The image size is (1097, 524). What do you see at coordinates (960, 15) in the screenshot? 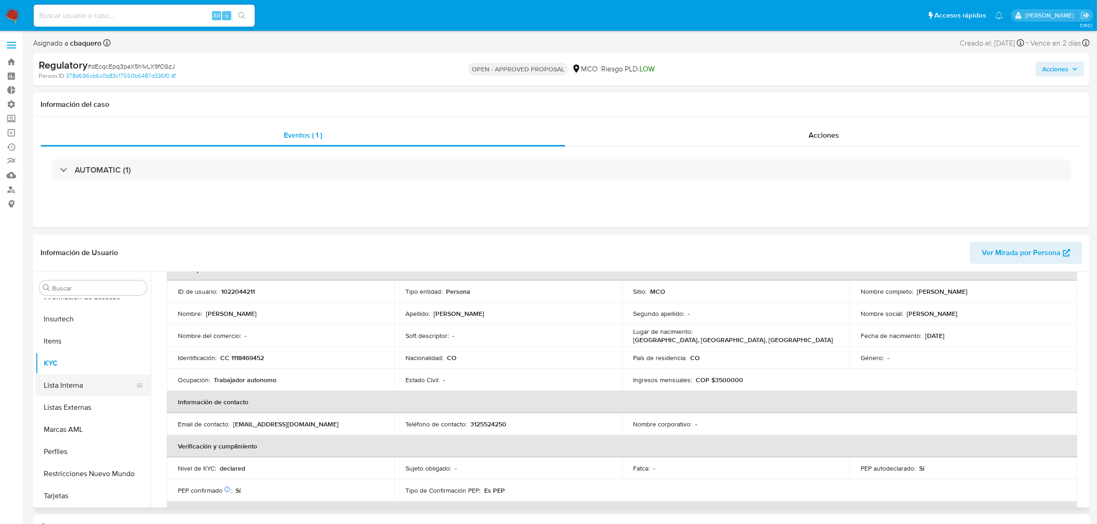
I see `span: Accesos rápidos` at bounding box center [960, 15].